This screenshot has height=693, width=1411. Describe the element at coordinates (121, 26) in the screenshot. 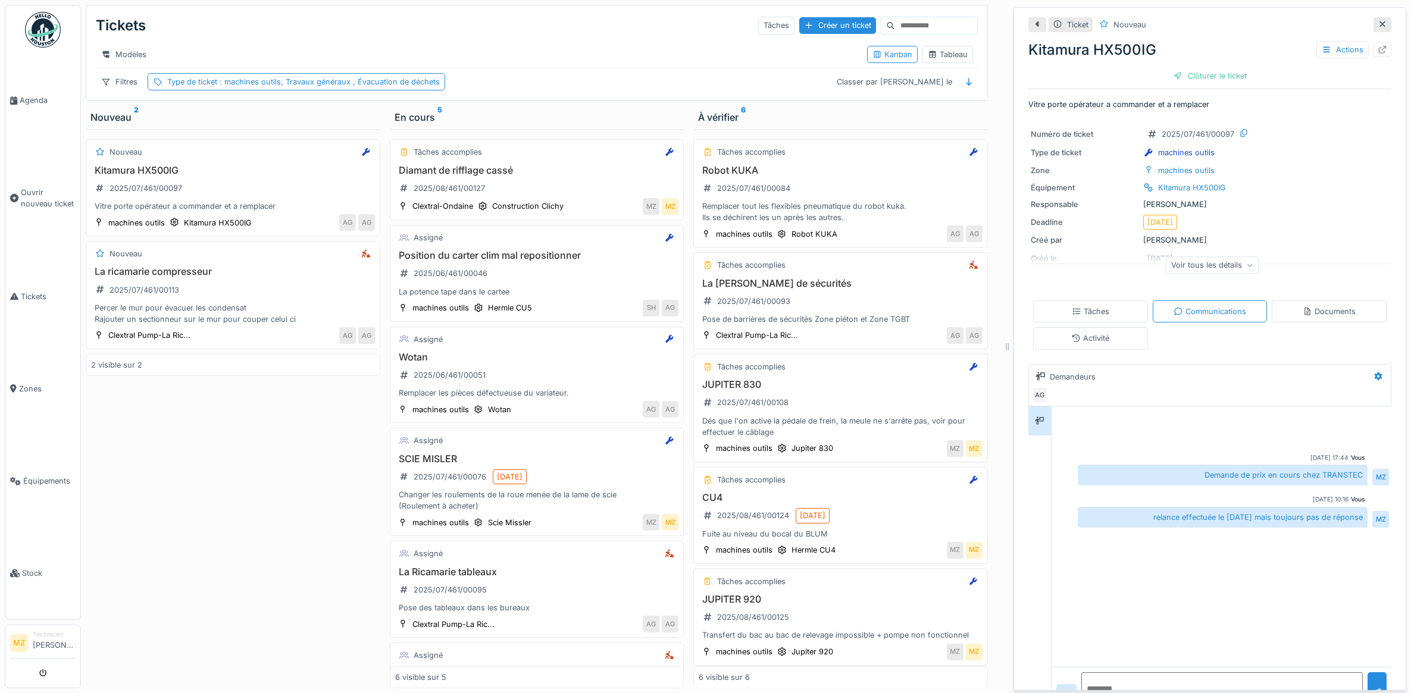

I see `div: Tickets` at that location.